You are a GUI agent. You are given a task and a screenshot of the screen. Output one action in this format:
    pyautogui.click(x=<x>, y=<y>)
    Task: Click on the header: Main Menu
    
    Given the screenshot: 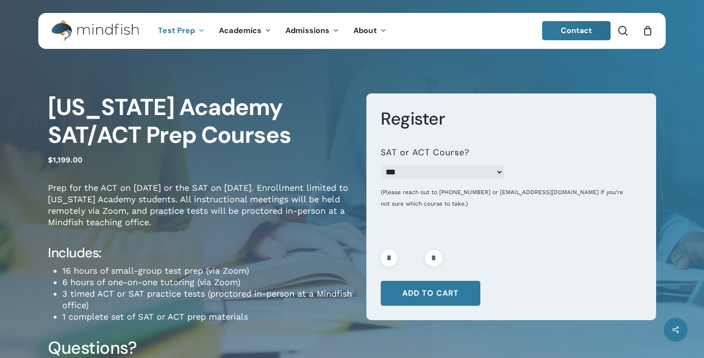 What is the action you would take?
    pyautogui.click(x=352, y=31)
    